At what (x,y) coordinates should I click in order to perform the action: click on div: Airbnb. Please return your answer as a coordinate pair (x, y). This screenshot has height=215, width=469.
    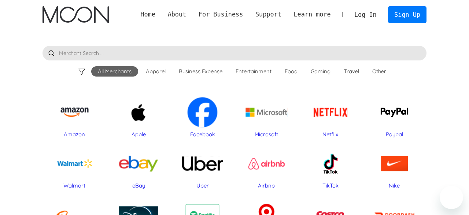
    Looking at the image, I should click on (266, 186).